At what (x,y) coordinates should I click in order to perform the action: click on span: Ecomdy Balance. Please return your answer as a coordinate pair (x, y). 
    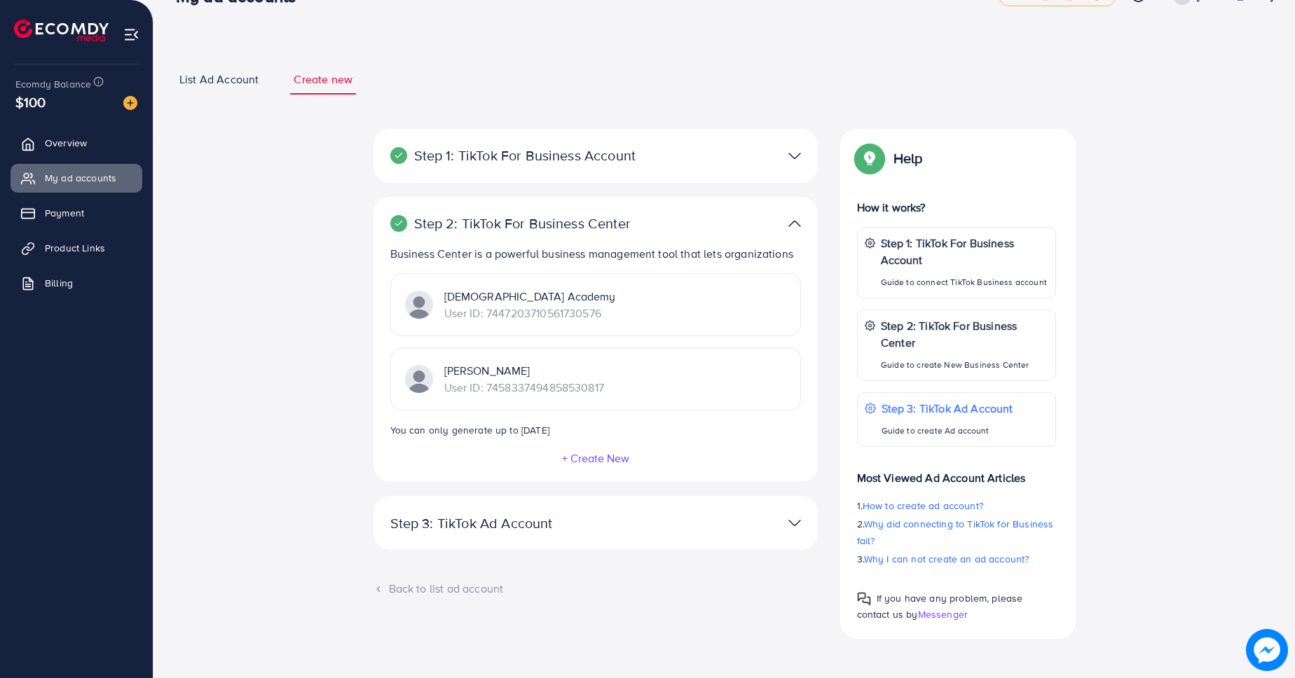
    Looking at the image, I should click on (53, 84).